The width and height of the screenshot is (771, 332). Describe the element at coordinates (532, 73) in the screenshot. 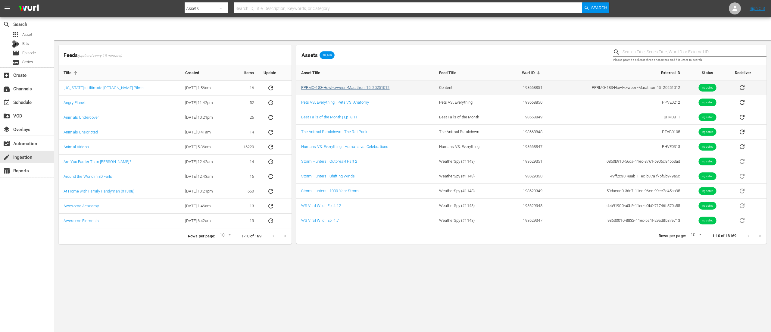

I see `span: Wurl ID` at that location.